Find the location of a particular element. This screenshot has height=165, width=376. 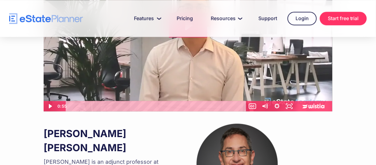

a: Wistia Logo -- Learn More is located at coordinates (314, 106).